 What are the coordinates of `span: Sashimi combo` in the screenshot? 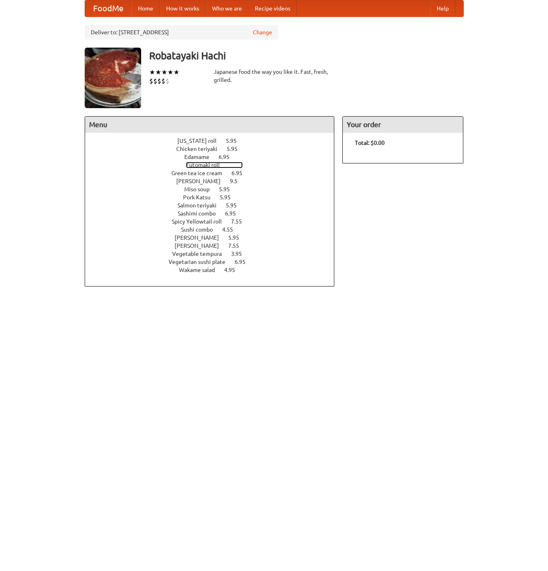 It's located at (201, 214).